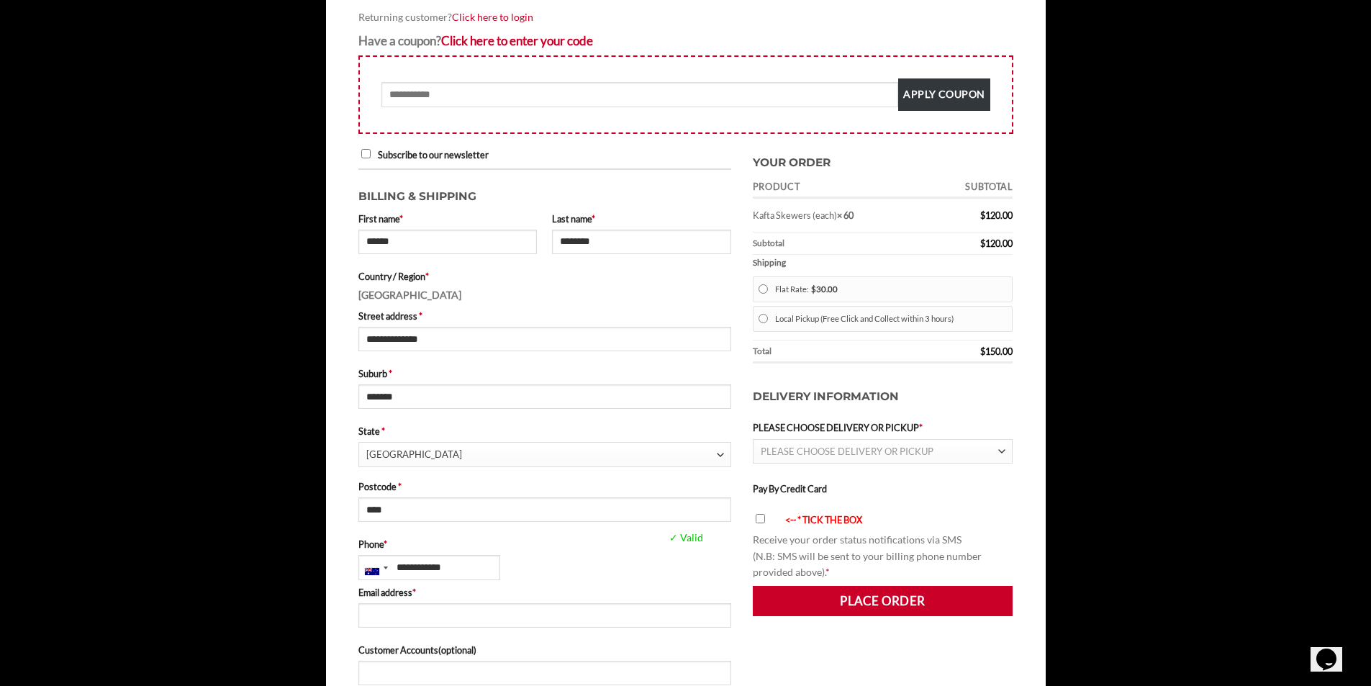 This screenshot has height=686, width=1371. Describe the element at coordinates (545, 276) in the screenshot. I see `label: Country / Region` at that location.